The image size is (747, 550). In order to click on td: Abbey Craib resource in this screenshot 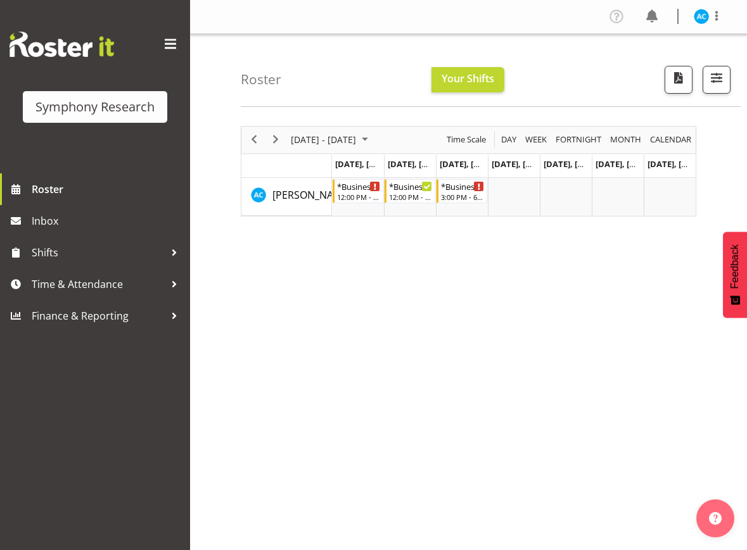, I will do `click(286, 197)`.